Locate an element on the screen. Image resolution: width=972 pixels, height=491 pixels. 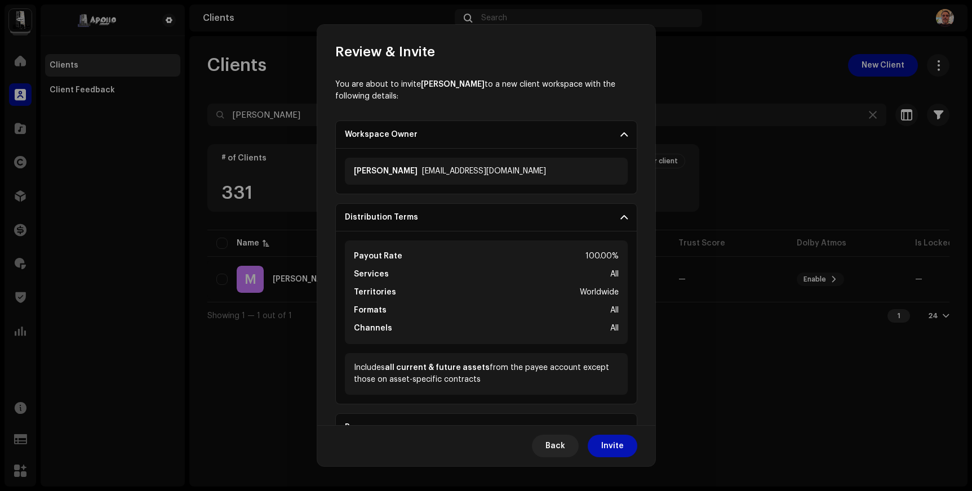
strong: Payout Rate is located at coordinates (378, 256).